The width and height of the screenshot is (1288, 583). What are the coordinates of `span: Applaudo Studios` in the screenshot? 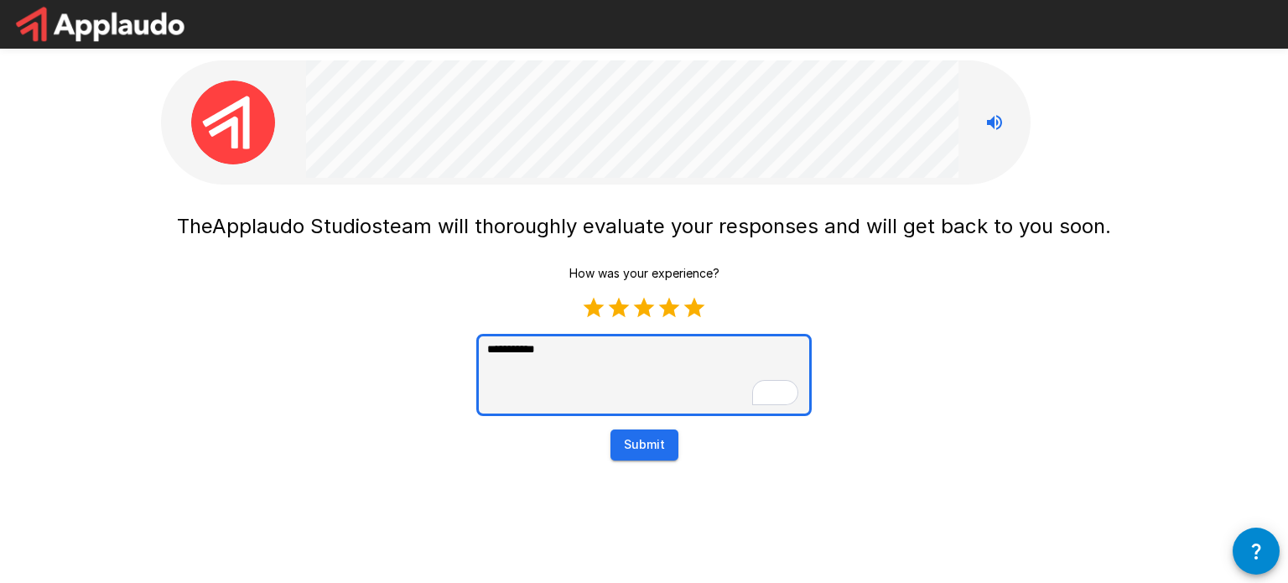 It's located at (297, 226).